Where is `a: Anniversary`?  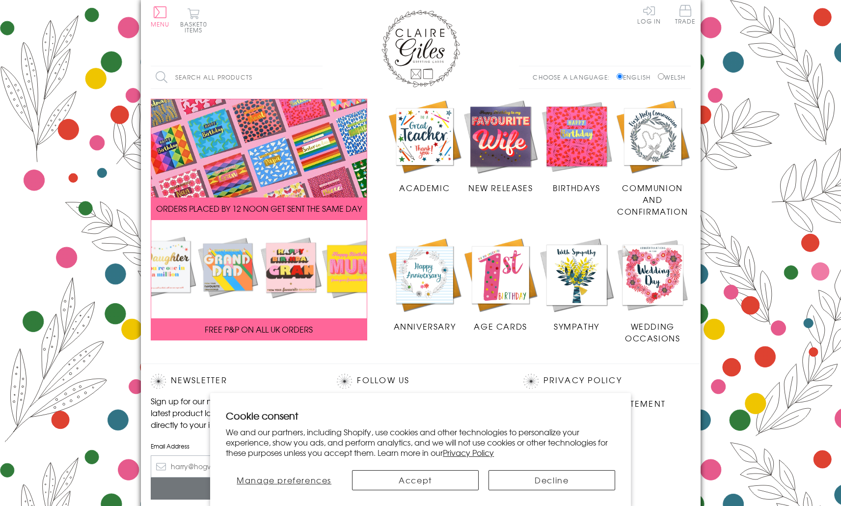
a: Anniversary is located at coordinates (425, 284).